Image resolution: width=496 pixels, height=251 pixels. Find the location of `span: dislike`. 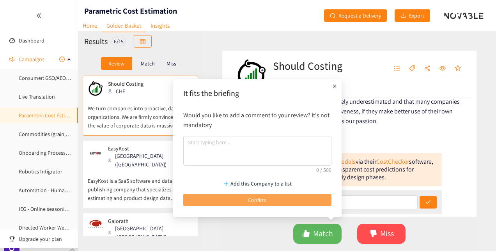

span: dislike is located at coordinates (373, 234).